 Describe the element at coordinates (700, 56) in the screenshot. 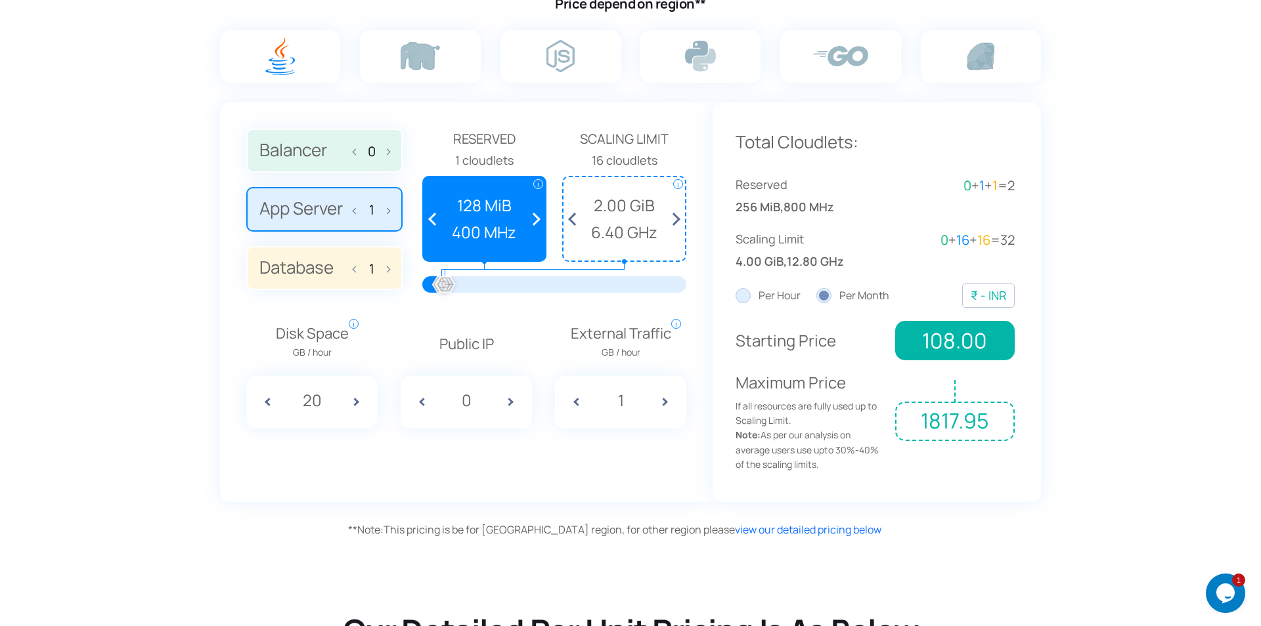

I see `img: python` at that location.